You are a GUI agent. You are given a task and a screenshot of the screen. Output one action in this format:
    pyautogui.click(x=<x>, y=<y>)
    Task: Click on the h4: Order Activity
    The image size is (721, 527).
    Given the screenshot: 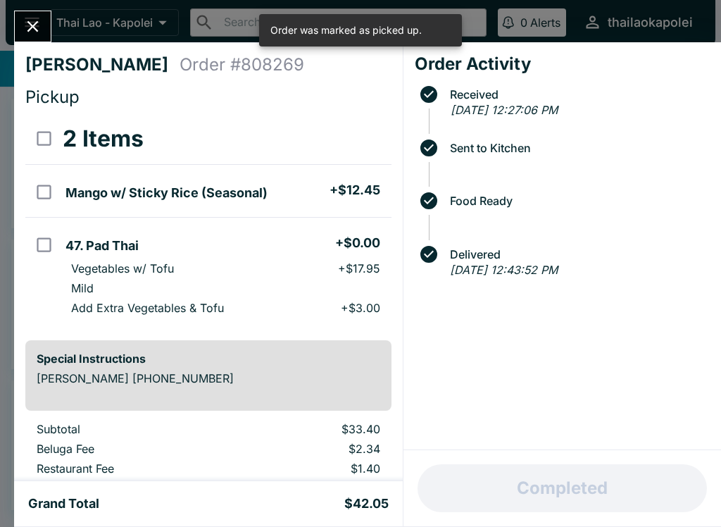 What is the action you would take?
    pyautogui.click(x=562, y=64)
    